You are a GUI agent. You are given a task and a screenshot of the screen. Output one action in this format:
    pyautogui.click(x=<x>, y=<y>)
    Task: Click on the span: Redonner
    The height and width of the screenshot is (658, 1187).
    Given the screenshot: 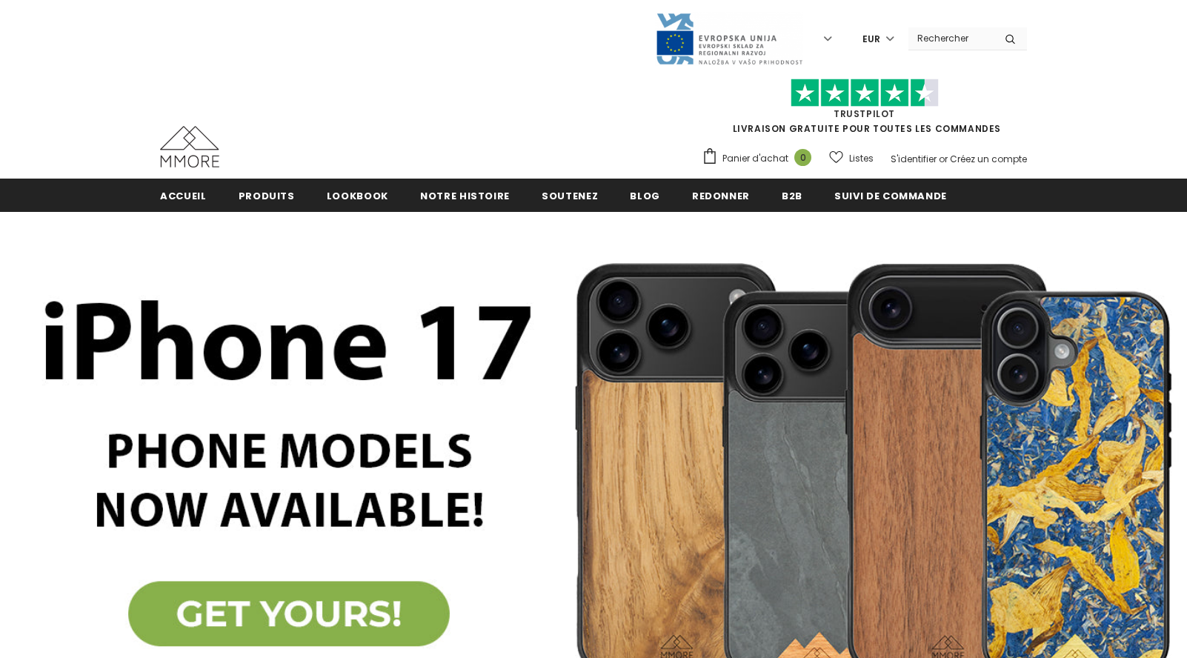 What is the action you would take?
    pyautogui.click(x=721, y=196)
    